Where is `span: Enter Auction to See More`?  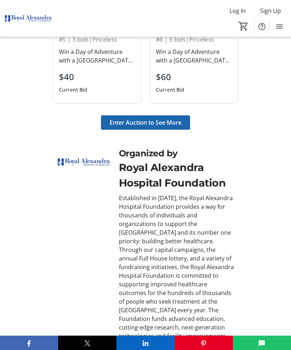
span: Enter Auction to See More is located at coordinates (145, 122).